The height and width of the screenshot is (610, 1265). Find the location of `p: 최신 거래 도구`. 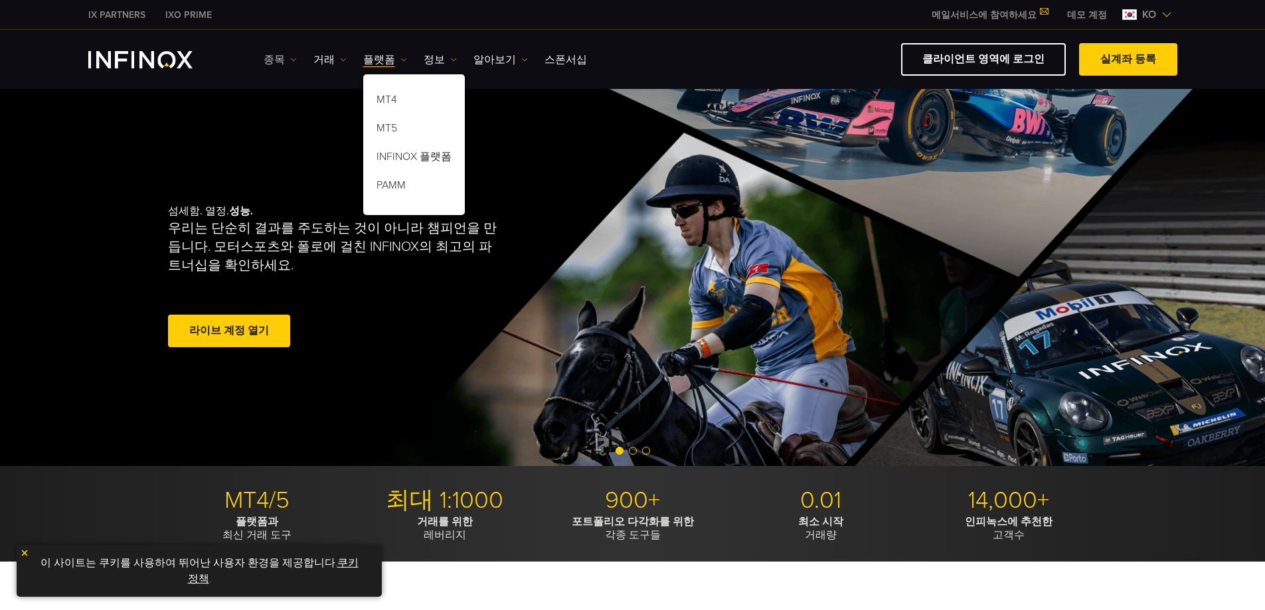

p: 최신 거래 도구 is located at coordinates (257, 529).